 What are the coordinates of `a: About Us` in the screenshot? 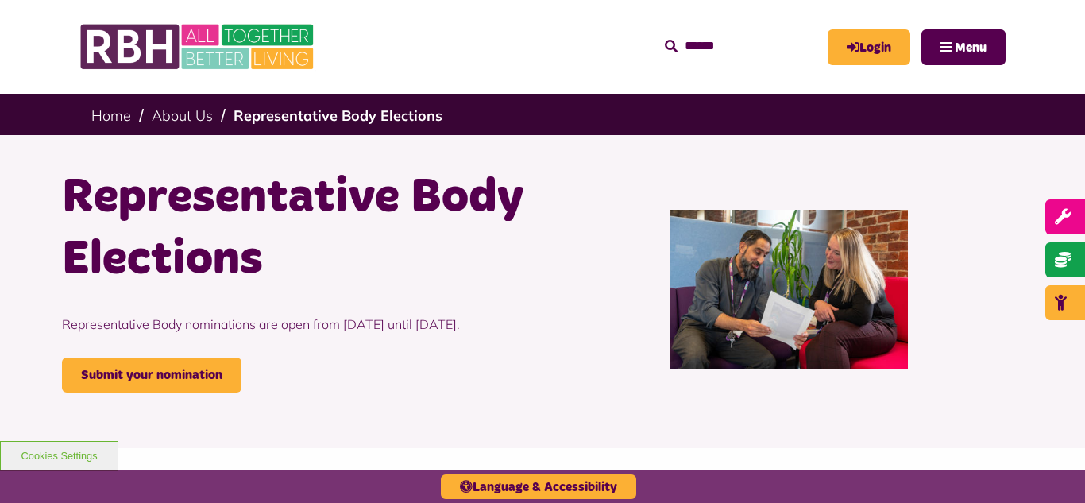 It's located at (182, 115).